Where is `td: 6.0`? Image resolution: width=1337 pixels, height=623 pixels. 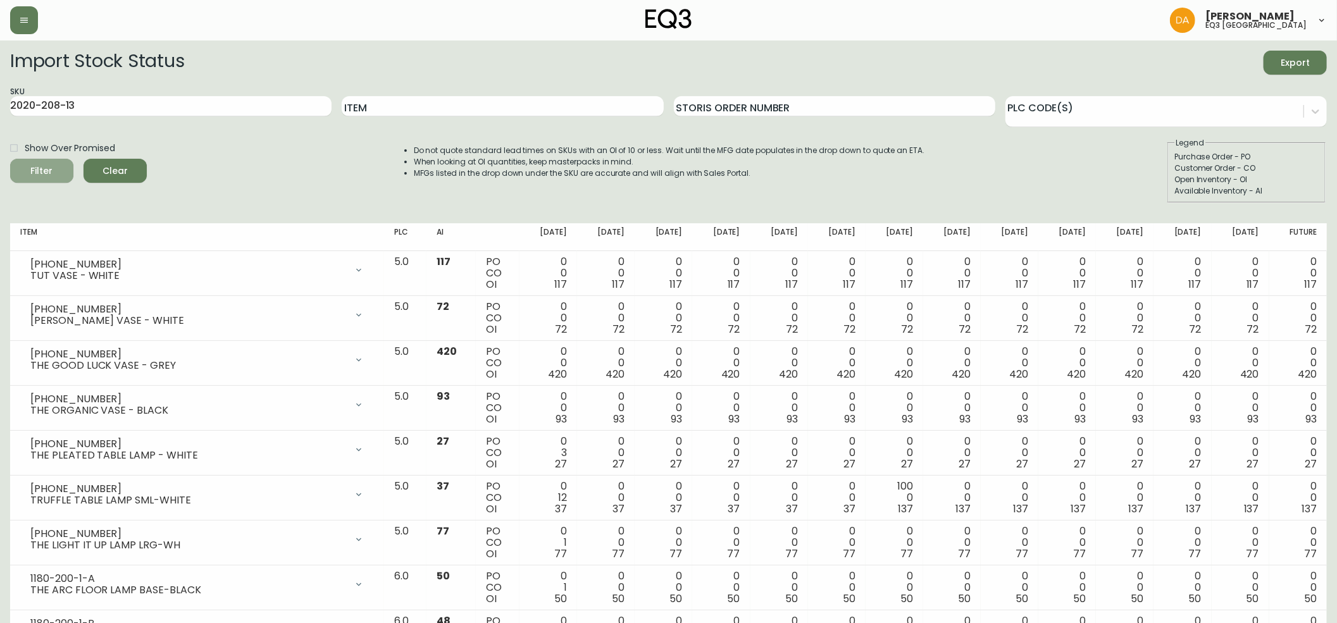
td: 6.0 is located at coordinates (405, 588).